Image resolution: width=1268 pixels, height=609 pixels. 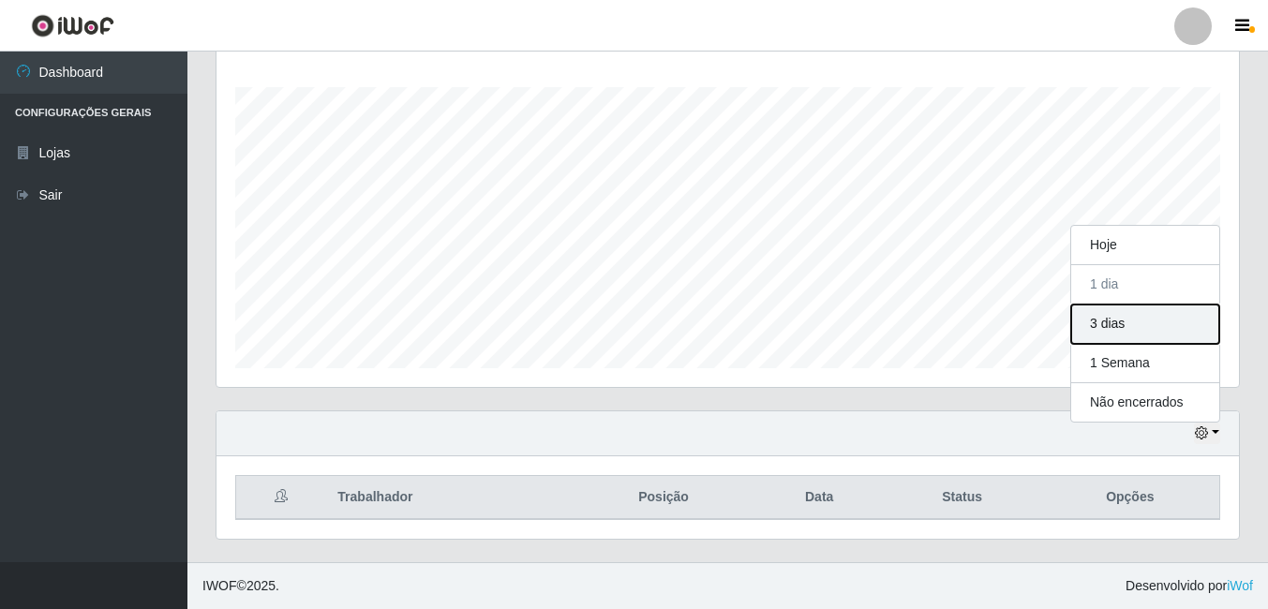 I want to click on th: Posição, so click(x=663, y=498).